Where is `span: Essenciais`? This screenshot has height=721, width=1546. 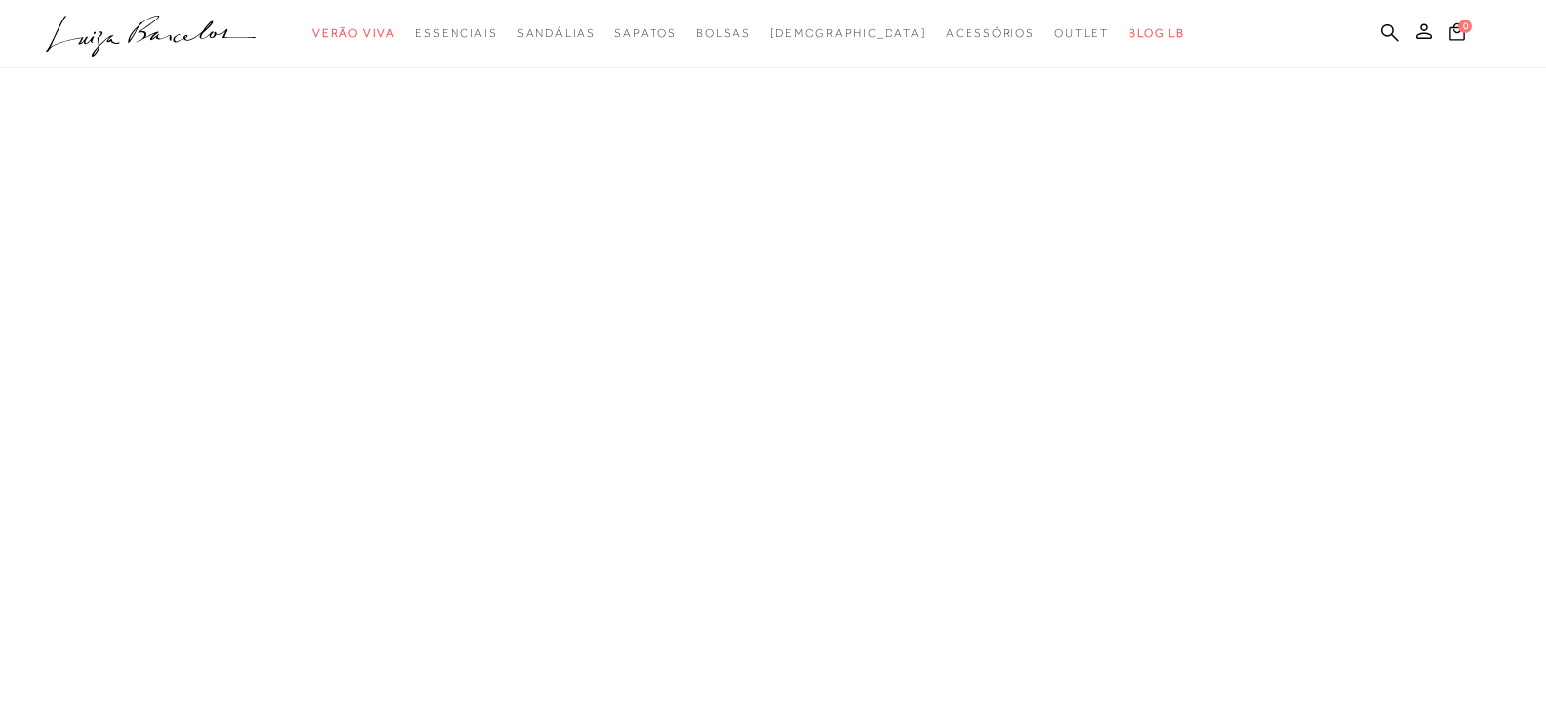 span: Essenciais is located at coordinates (456, 33).